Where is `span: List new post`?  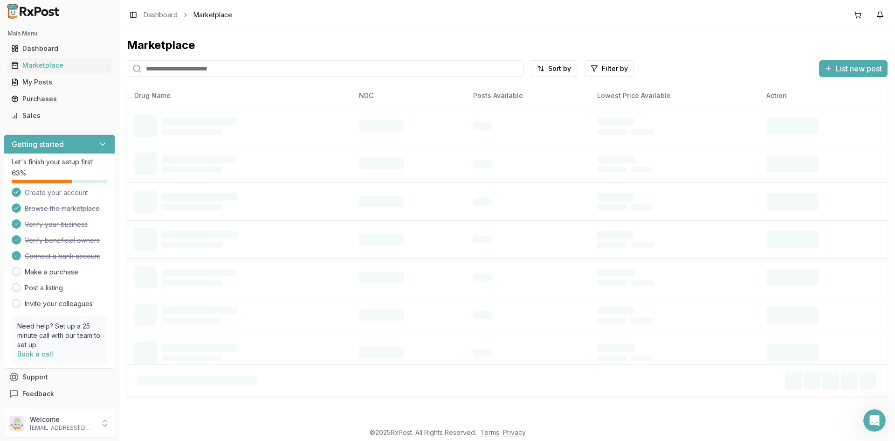 span: List new post is located at coordinates (859, 69).